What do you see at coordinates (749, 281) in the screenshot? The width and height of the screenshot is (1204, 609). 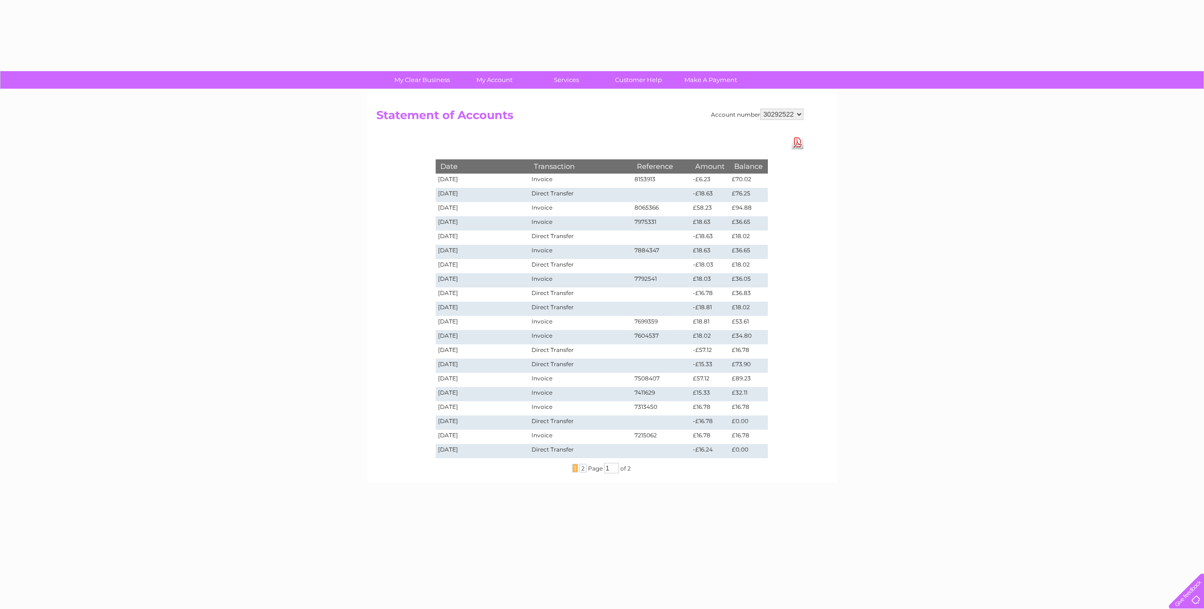 I see `td: £36.05` at bounding box center [749, 281].